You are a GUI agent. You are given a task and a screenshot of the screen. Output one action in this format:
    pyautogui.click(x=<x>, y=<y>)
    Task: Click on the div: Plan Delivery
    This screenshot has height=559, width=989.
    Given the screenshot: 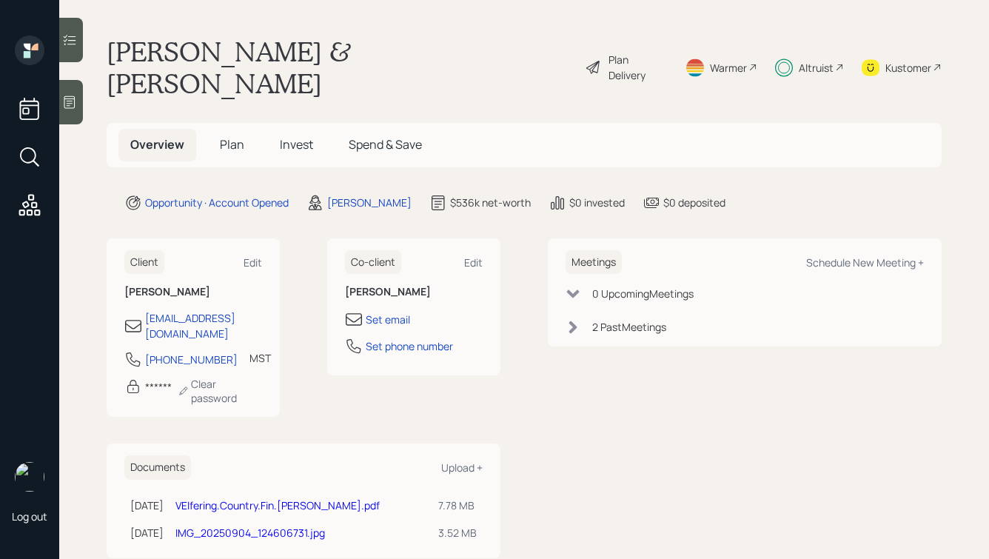 What is the action you would take?
    pyautogui.click(x=637, y=67)
    